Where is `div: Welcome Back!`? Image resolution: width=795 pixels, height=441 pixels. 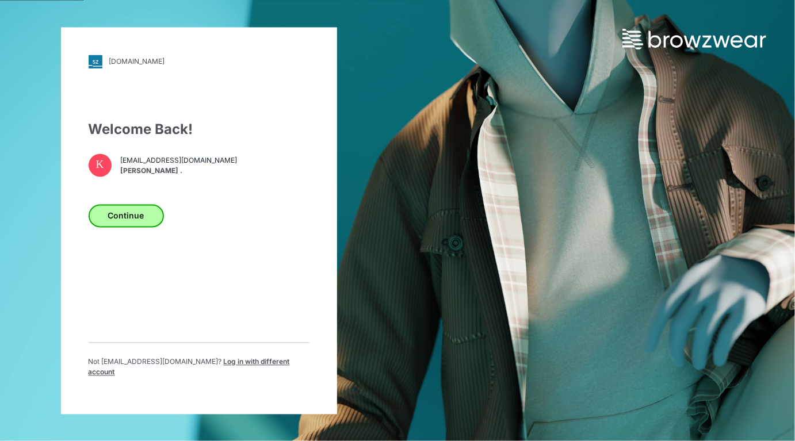 div: Welcome Back! is located at coordinates (199, 129).